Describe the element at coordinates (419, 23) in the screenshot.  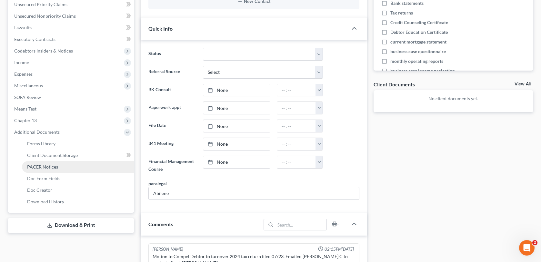
I see `span: Credit Counseling Certificate` at that location.